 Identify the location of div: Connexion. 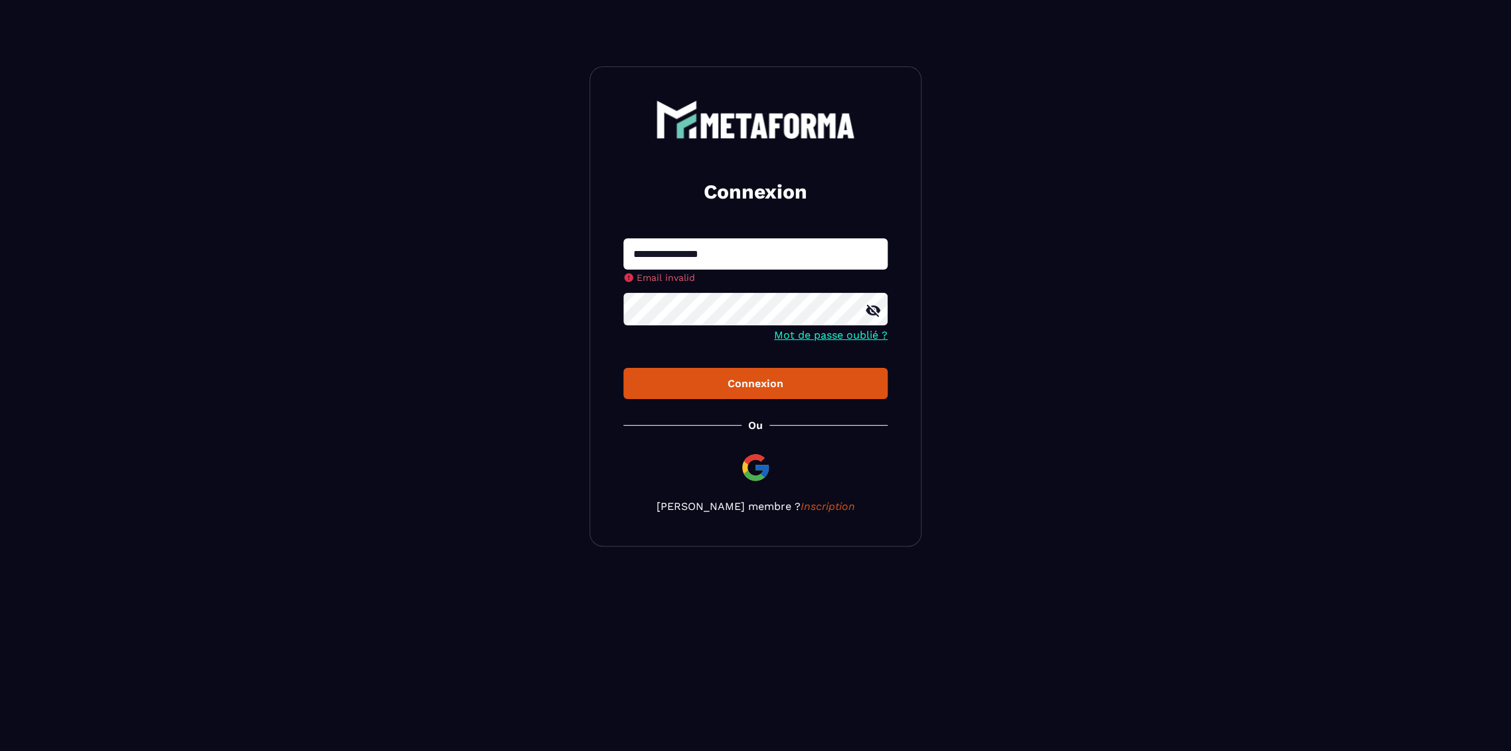
(756, 383).